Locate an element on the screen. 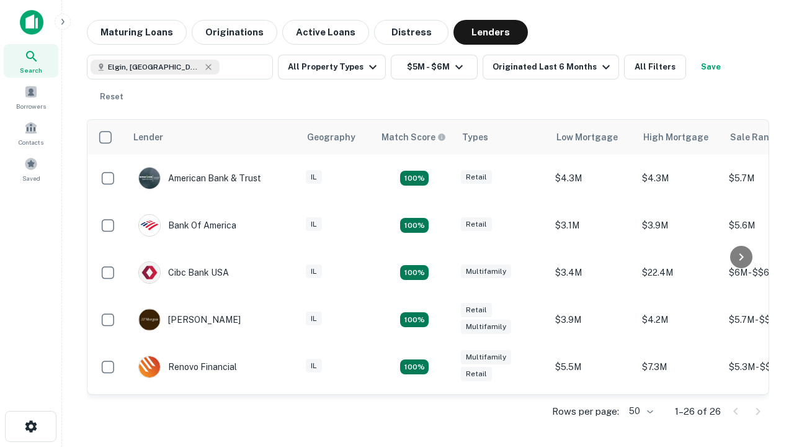 This screenshot has width=794, height=447. div: Matching Properties: 7, hasApolloMatch: undefined is located at coordinates (415, 178).